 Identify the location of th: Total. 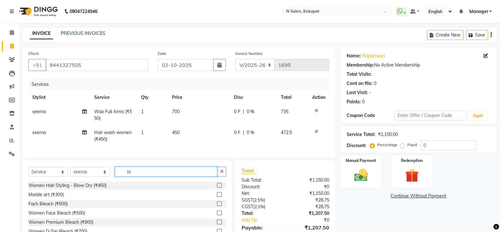
(293, 97).